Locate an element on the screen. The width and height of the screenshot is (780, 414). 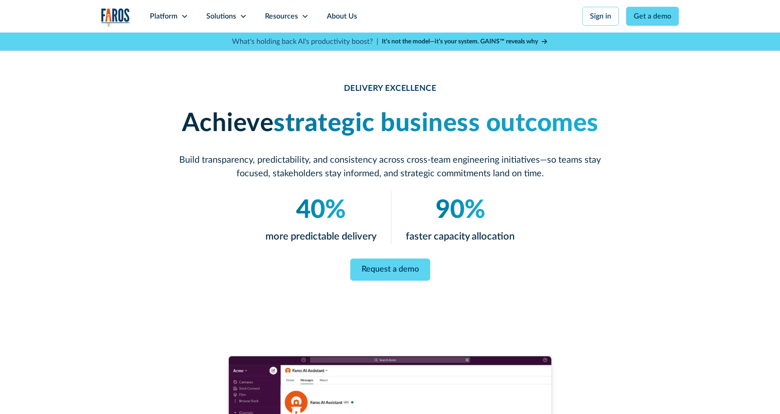
strong: DELIVERY EXCELLENCE is located at coordinates (390, 88).